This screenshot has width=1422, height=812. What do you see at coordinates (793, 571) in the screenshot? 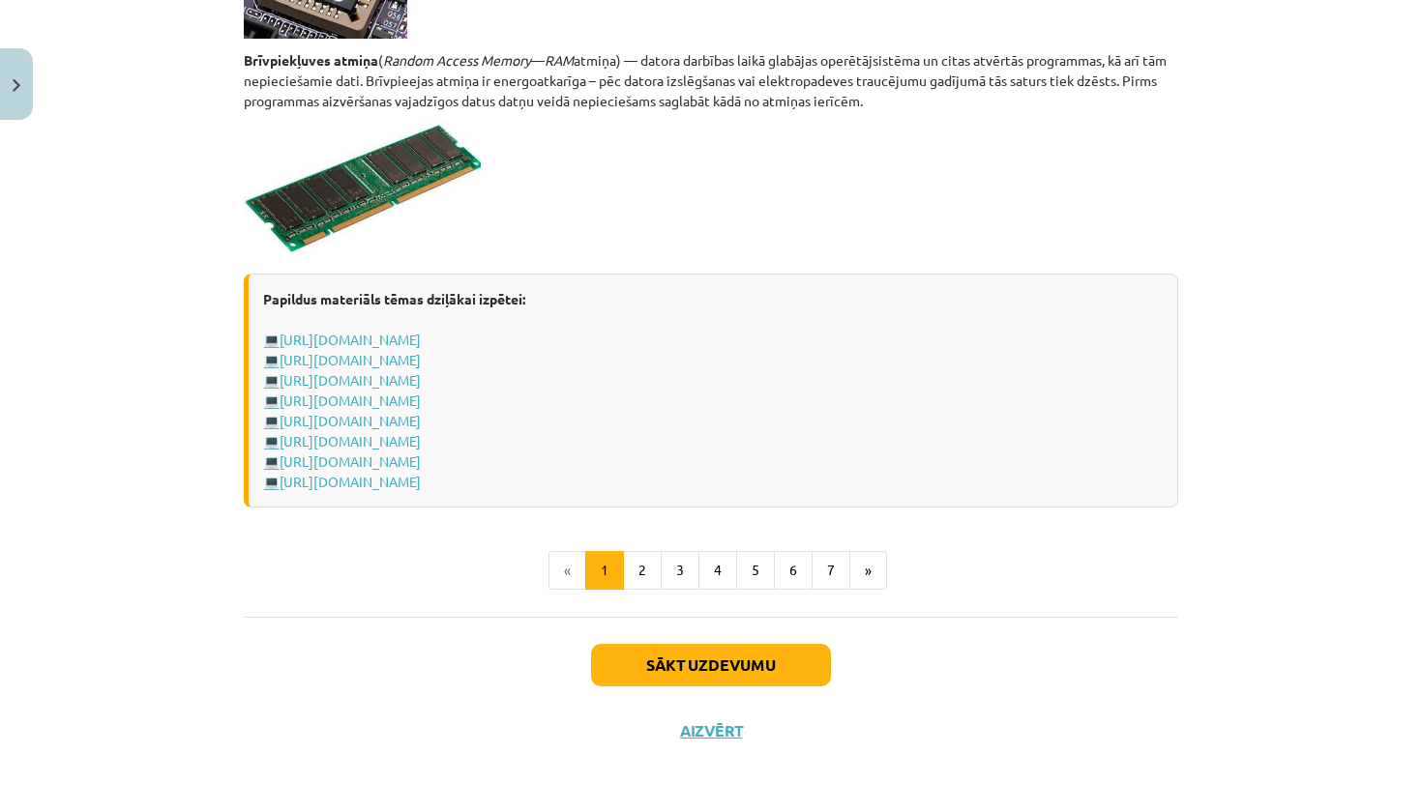
I see `button: 6` at bounding box center [793, 571].